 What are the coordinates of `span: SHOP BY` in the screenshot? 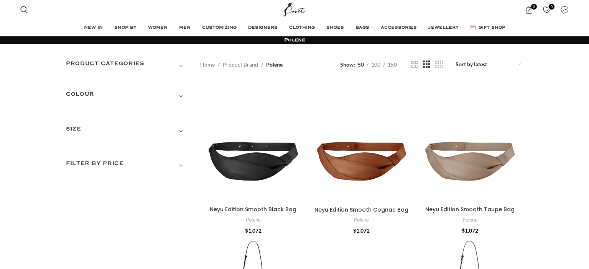 It's located at (125, 28).